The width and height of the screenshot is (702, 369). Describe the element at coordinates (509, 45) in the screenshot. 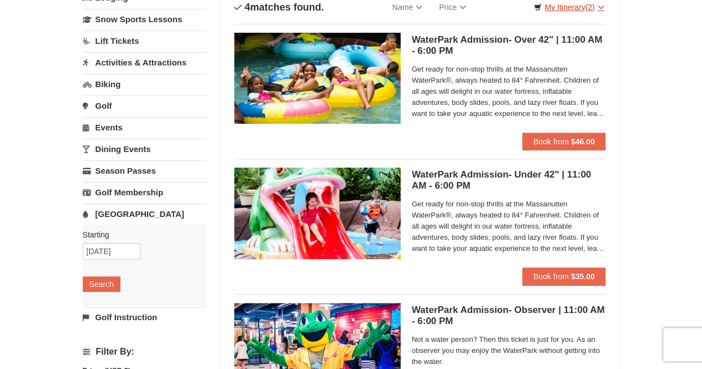

I see `h5: WaterPark Admission- Over 42" | 11:00 AM - 6:00 PM` at that location.